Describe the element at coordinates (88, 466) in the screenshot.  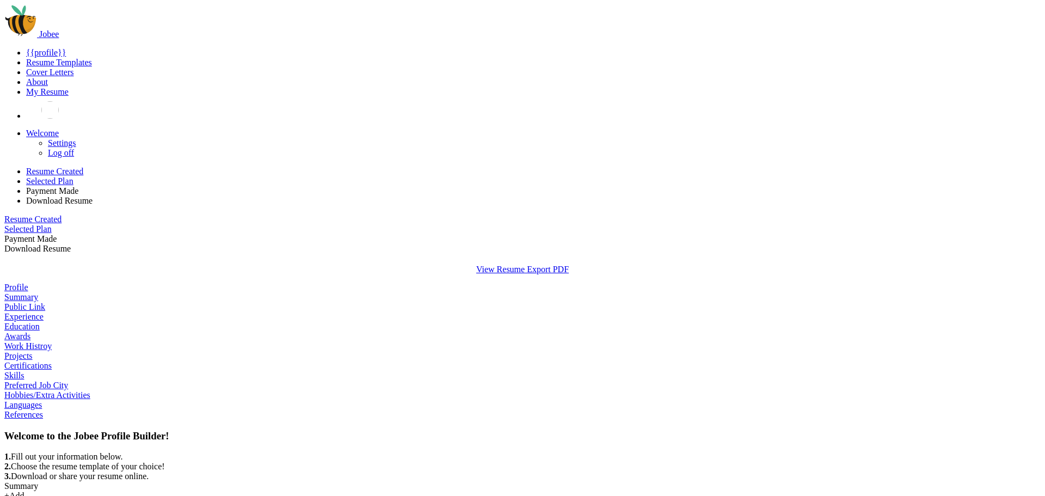
I see `span: Choose the resume template of your choice!` at that location.